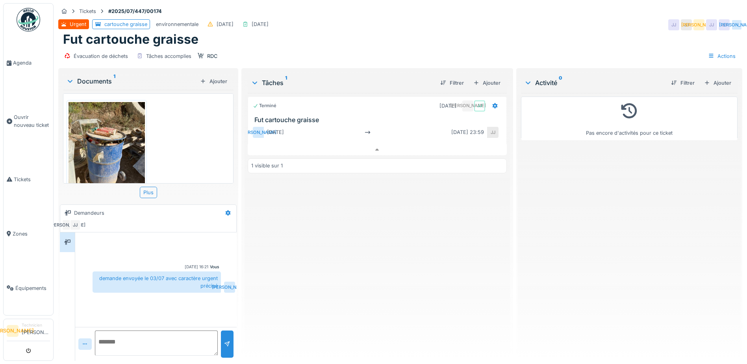 The width and height of the screenshot is (747, 364). What do you see at coordinates (212, 56) in the screenshot?
I see `div: RDC` at bounding box center [212, 56].